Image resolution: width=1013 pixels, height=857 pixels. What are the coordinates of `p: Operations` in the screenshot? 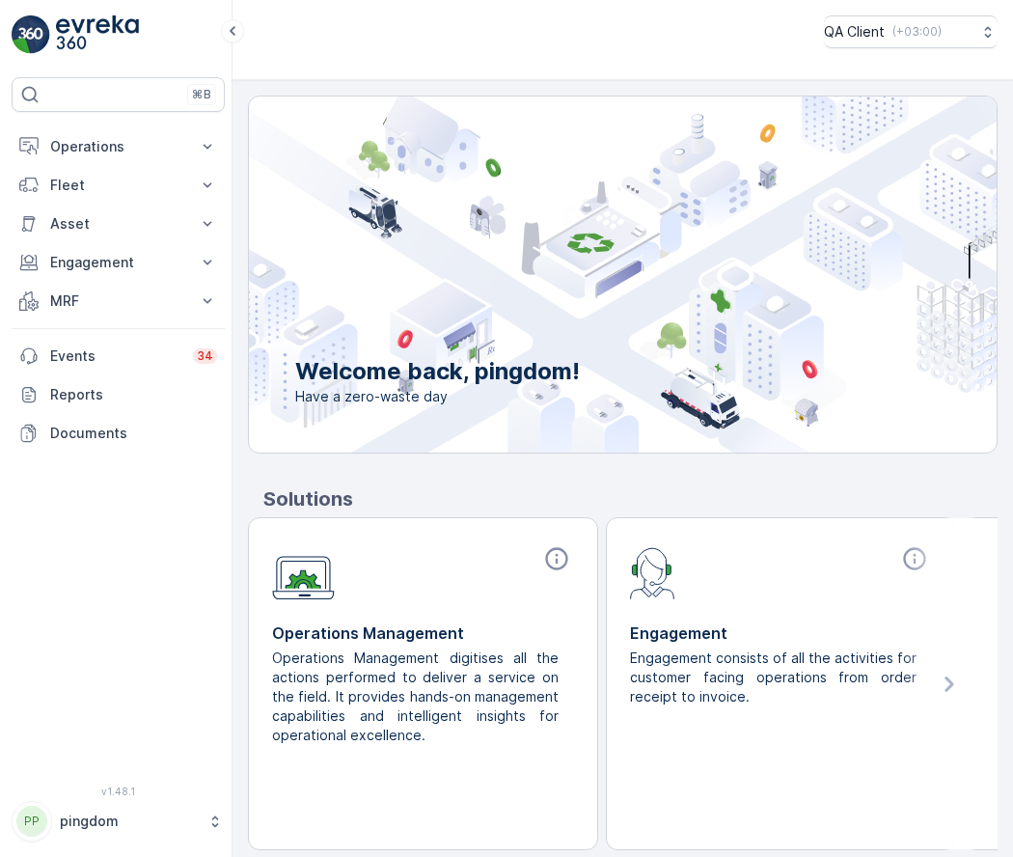 It's located at (118, 147).